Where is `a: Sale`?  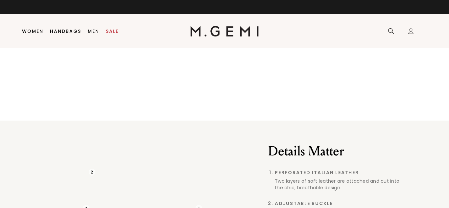 a: Sale is located at coordinates (112, 31).